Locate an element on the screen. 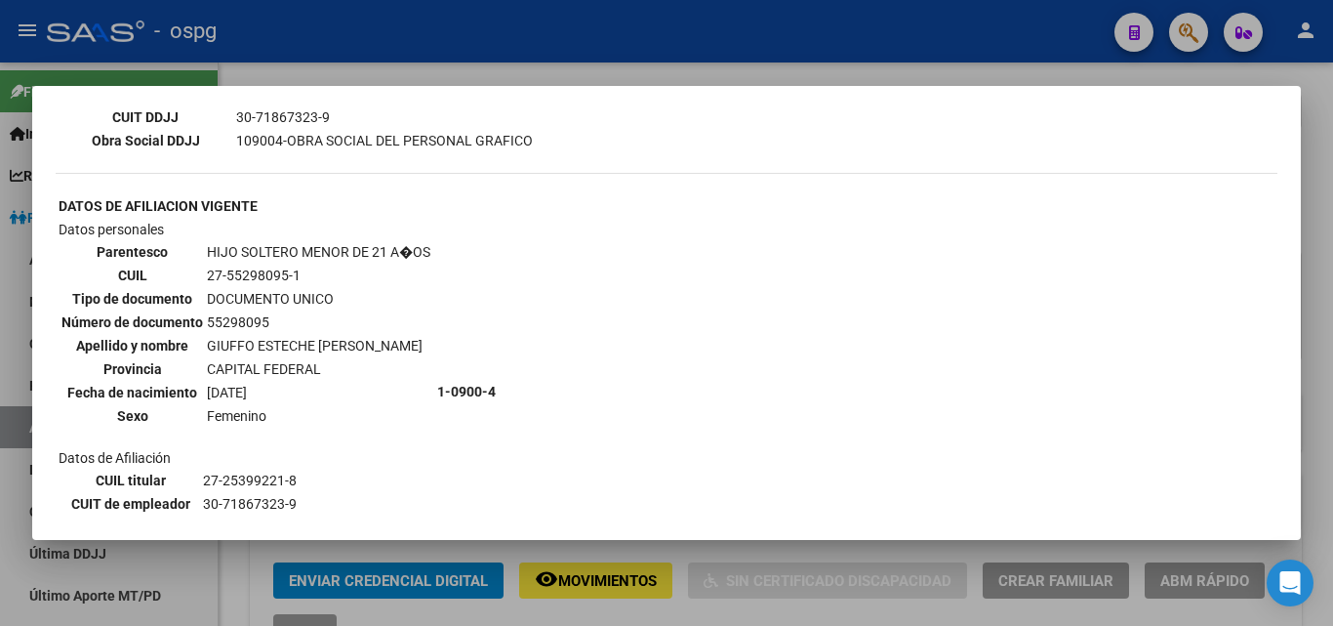 The image size is (1333, 626). b: 1-0900-4 is located at coordinates (467, 391).